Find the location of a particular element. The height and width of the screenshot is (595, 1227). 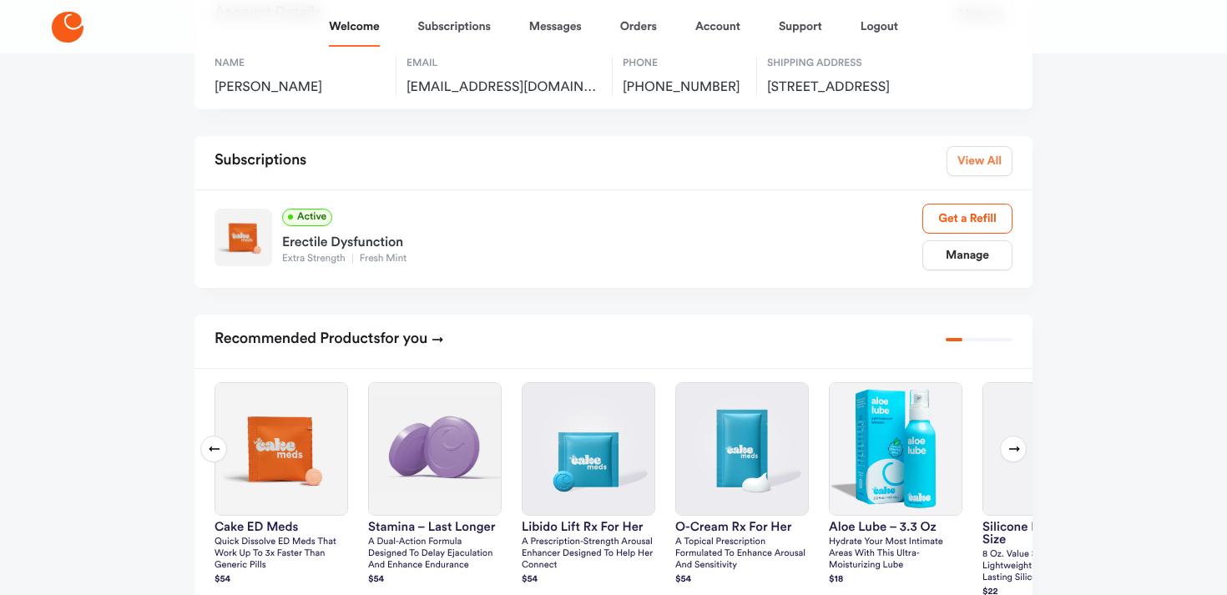

span: Active is located at coordinates (307, 217).